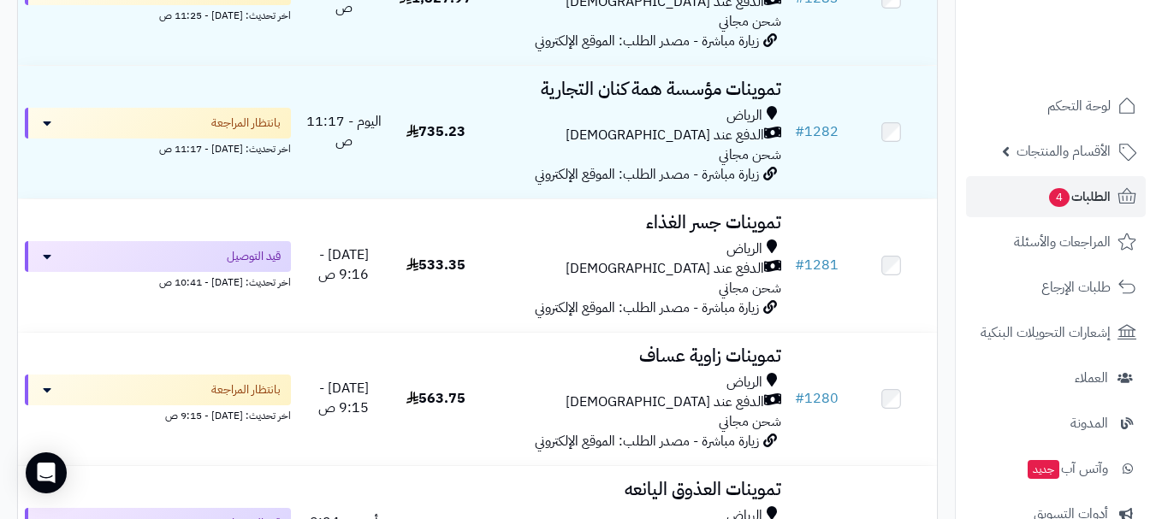 The height and width of the screenshot is (519, 1156). I want to click on span: المراجعات والأسئلة, so click(1062, 242).